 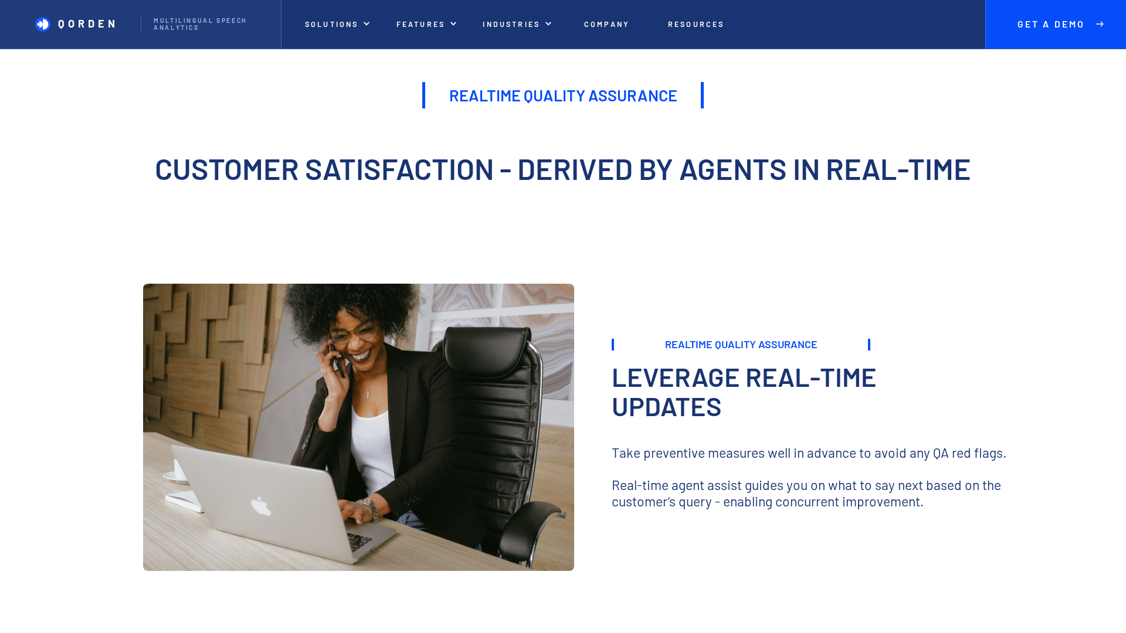 I want to click on p: Industries, so click(x=511, y=24).